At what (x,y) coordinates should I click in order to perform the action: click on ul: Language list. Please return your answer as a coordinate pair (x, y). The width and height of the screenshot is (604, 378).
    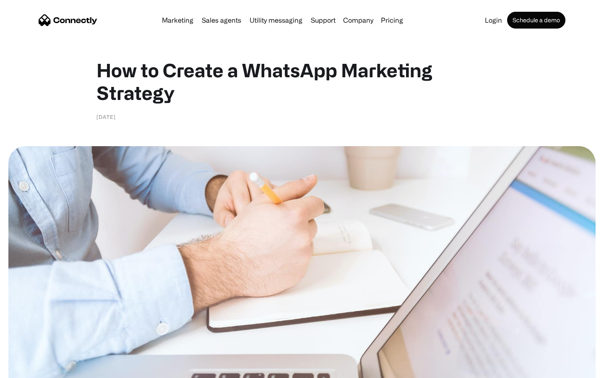
    Looking at the image, I should click on (34, 369).